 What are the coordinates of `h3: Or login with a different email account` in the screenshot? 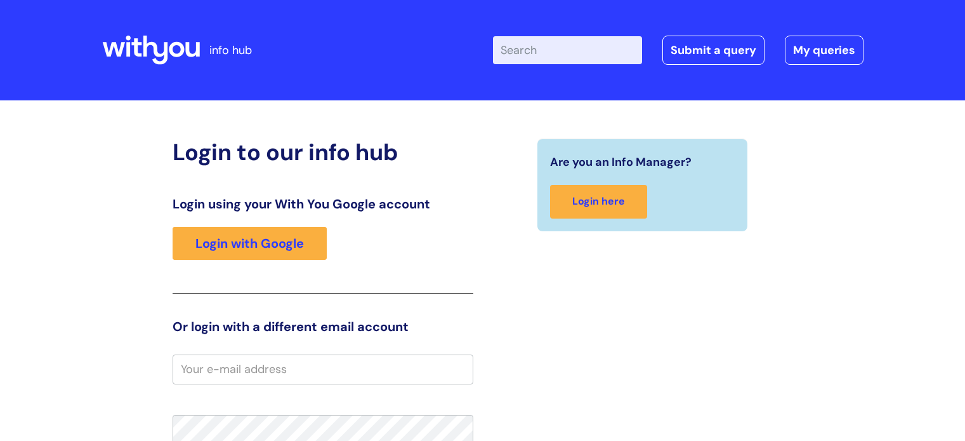 It's located at (323, 326).